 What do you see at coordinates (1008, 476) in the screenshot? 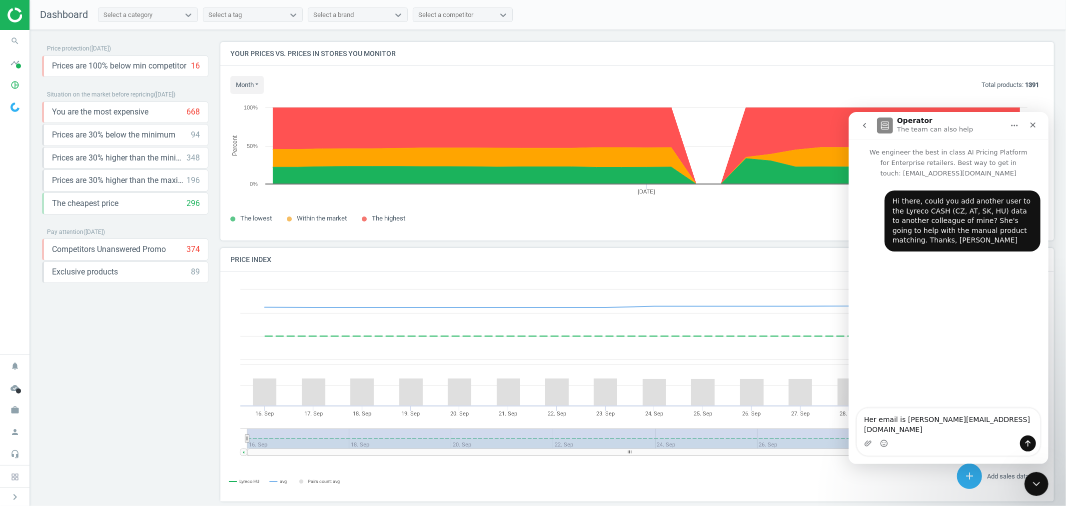
I see `span: Add sales data` at bounding box center [1008, 476].